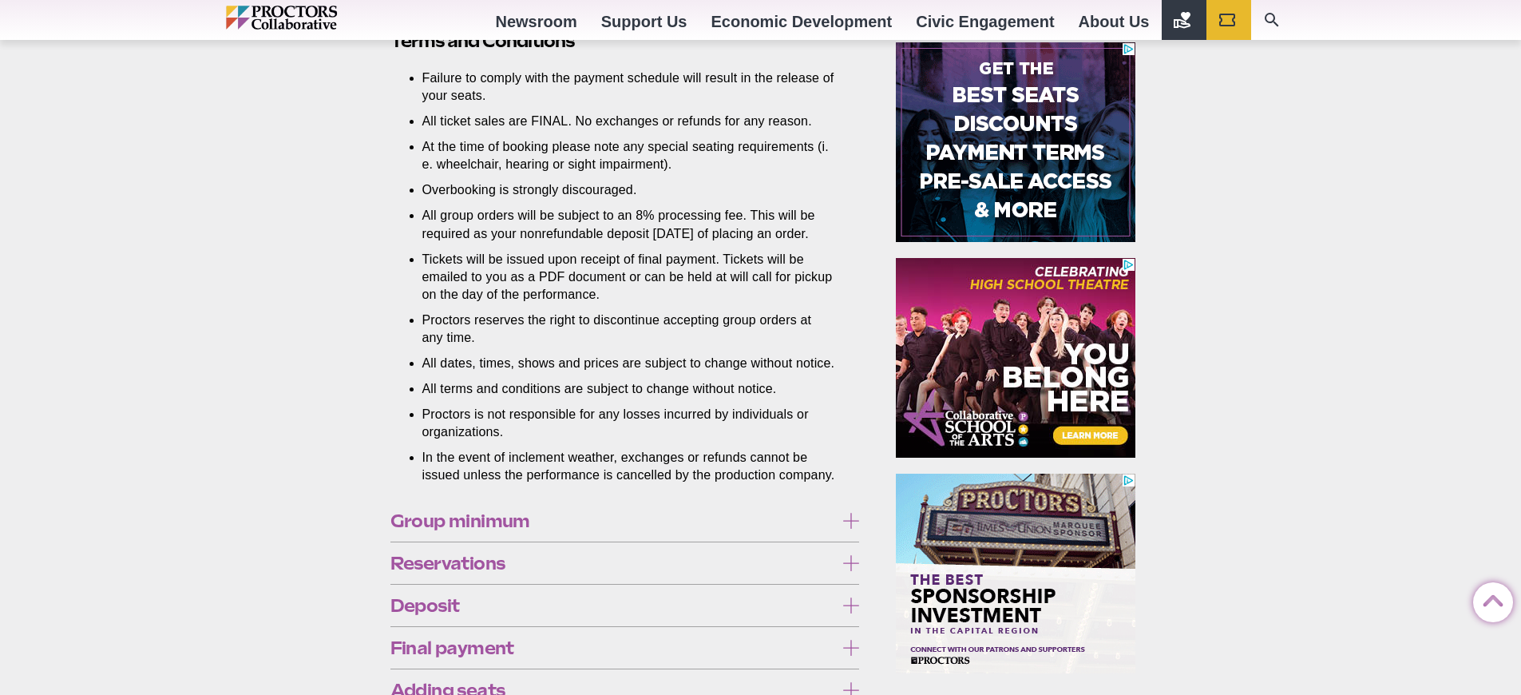 This screenshot has height=695, width=1521. I want to click on span: Final payment, so click(613, 648).